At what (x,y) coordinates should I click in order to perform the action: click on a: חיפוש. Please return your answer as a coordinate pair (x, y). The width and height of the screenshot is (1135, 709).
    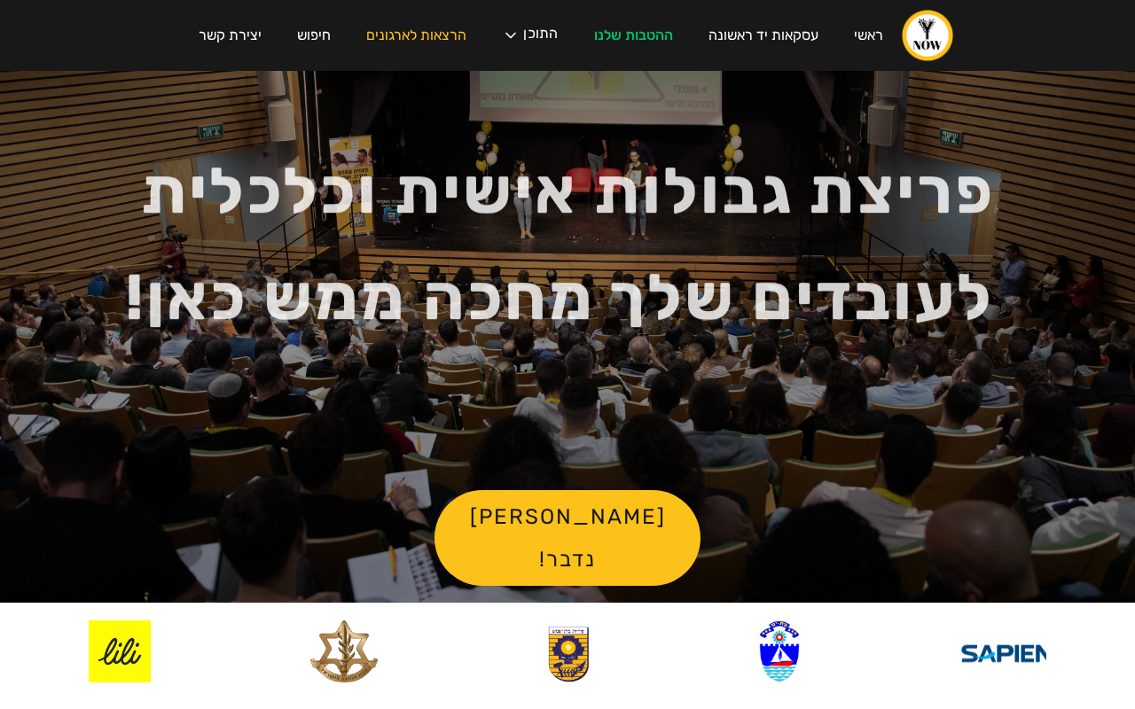
    Looking at the image, I should click on (314, 35).